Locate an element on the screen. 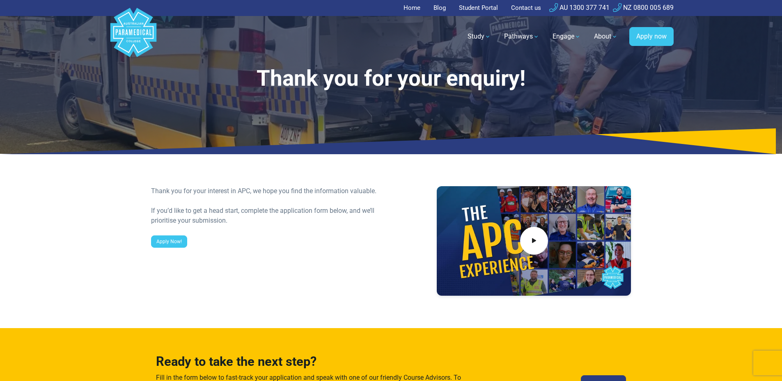  a: Apply Now! is located at coordinates (169, 242).